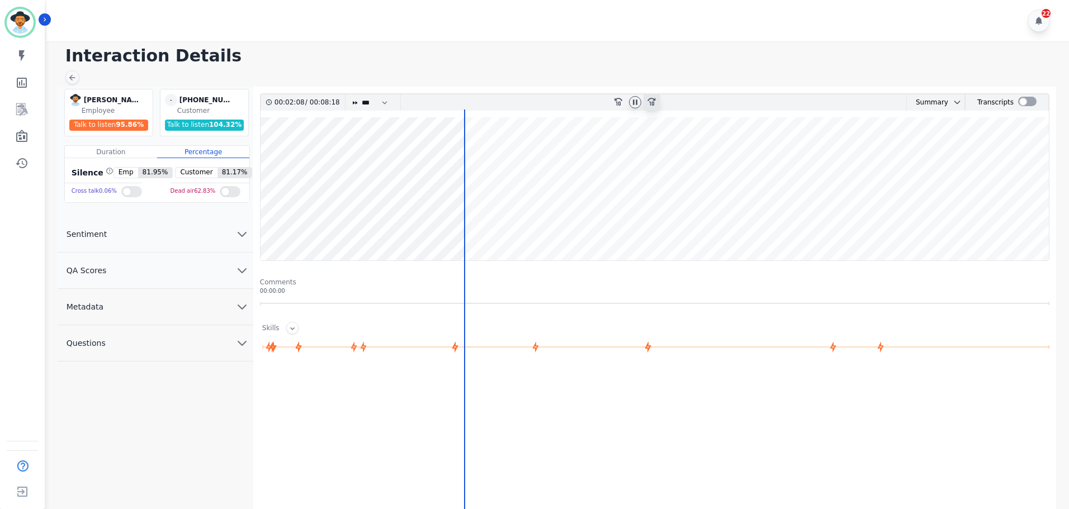 The width and height of the screenshot is (1069, 509). What do you see at coordinates (655, 291) in the screenshot?
I see `div: 00:00:00` at bounding box center [655, 291].